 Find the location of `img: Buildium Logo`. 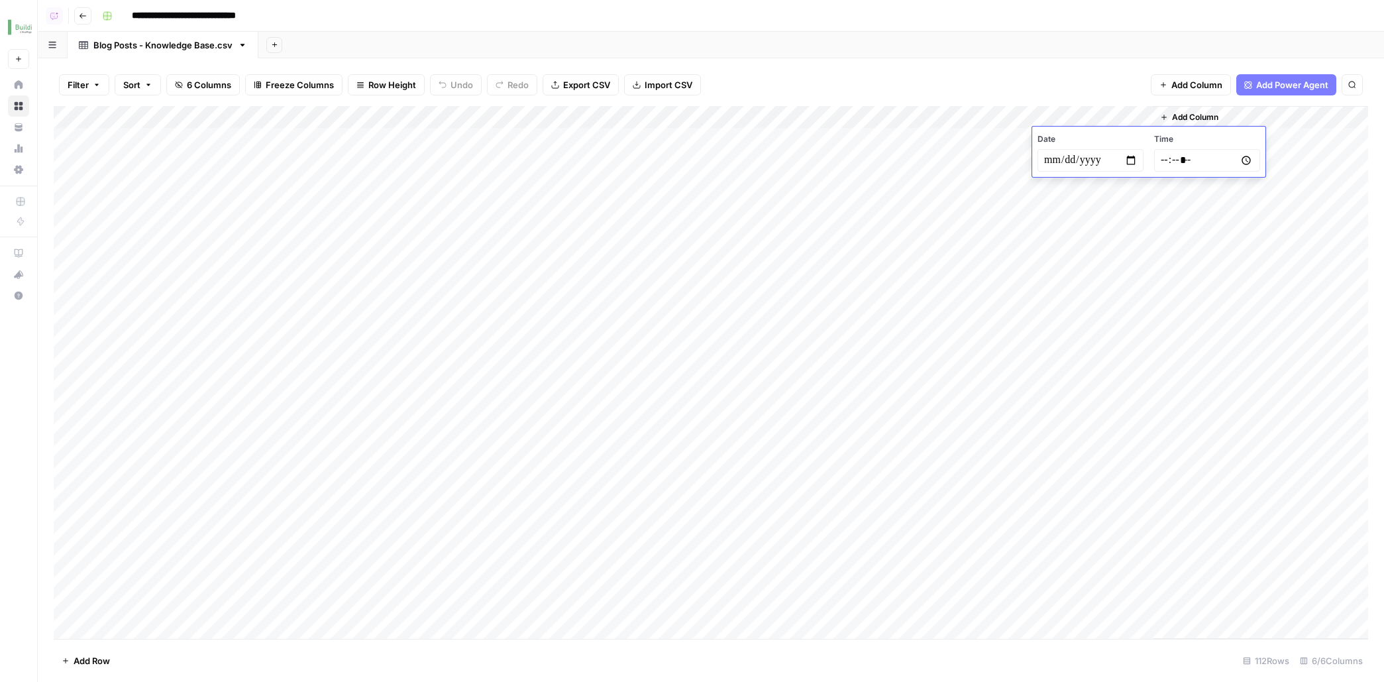

img: Buildium Logo is located at coordinates (20, 27).